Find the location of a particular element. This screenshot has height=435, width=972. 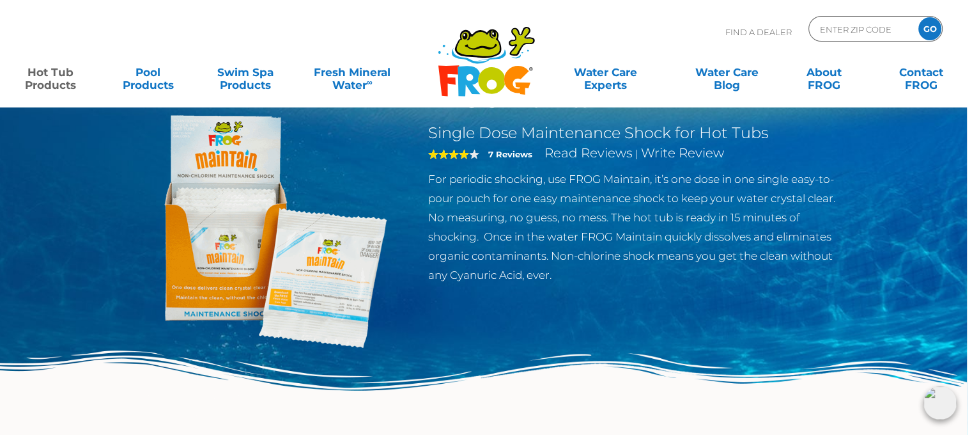

a: Swim SpaProducts is located at coordinates (245, 72).